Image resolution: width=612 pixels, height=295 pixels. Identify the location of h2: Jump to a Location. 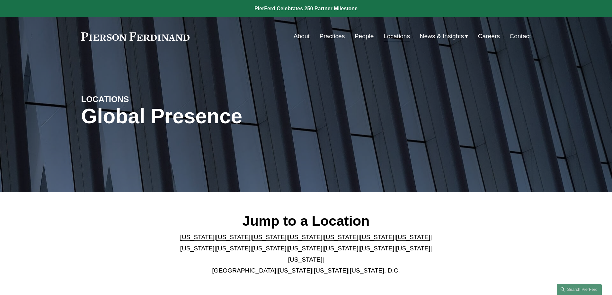
(306, 221).